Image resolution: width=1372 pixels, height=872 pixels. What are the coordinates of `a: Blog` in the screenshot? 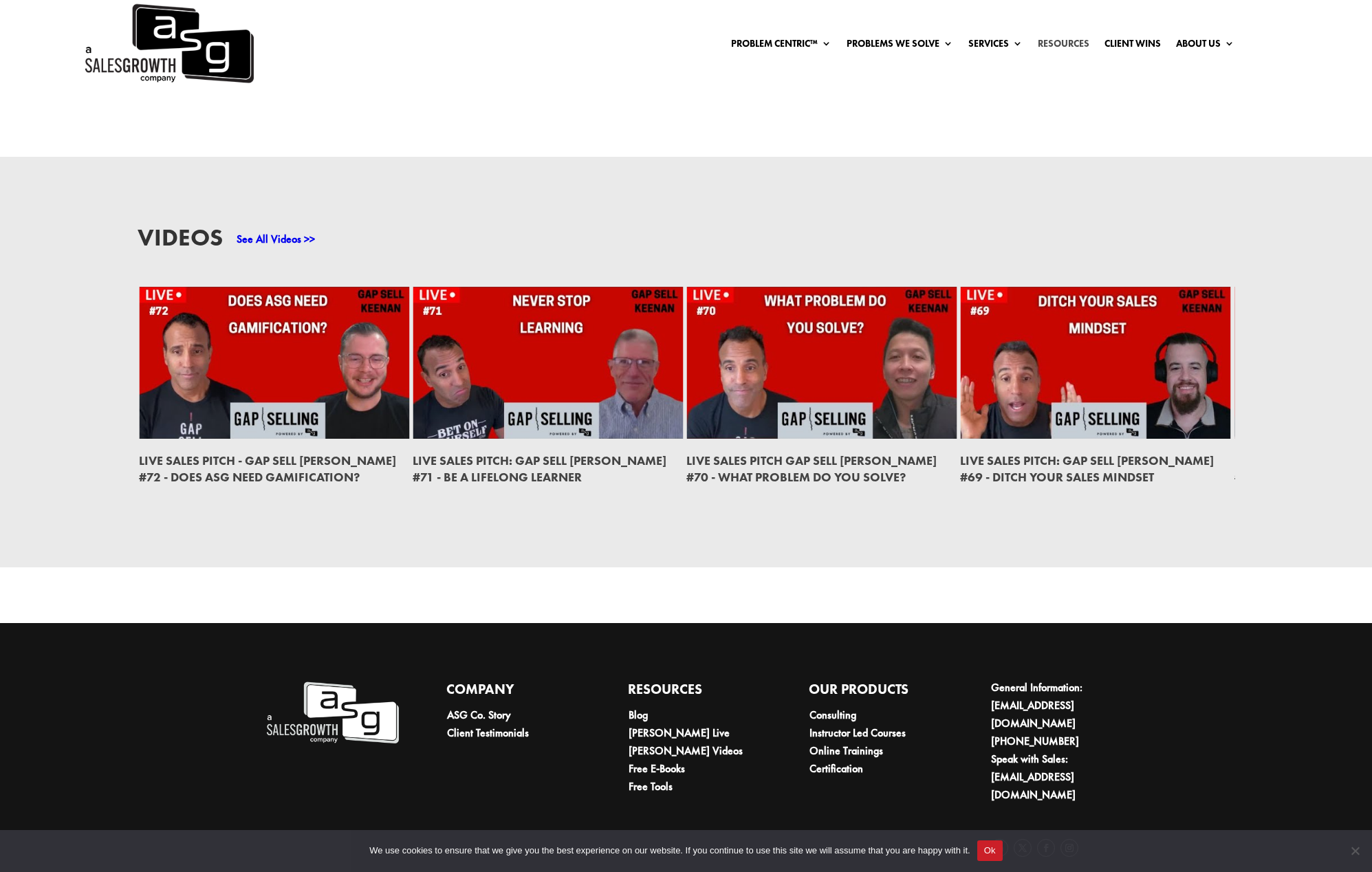 It's located at (638, 714).